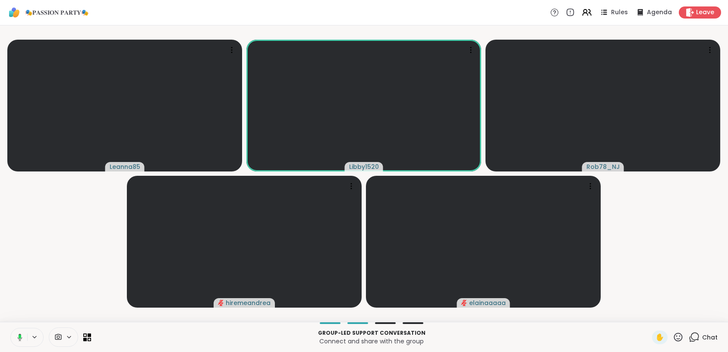 This screenshot has width=728, height=352. I want to click on span: Leanna85, so click(125, 167).